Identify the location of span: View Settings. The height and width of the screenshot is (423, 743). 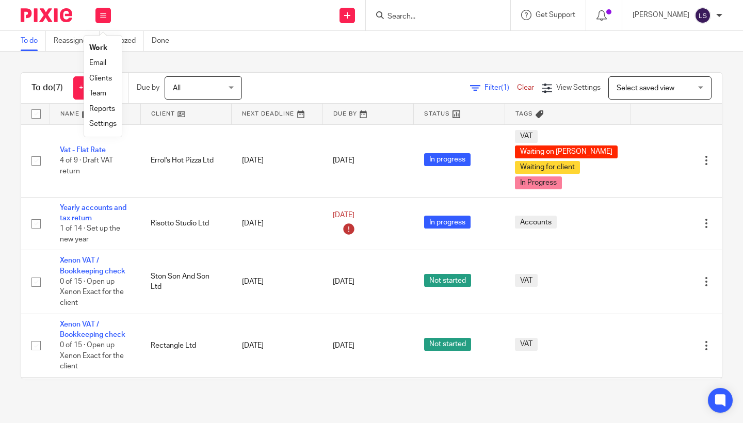
(579, 88).